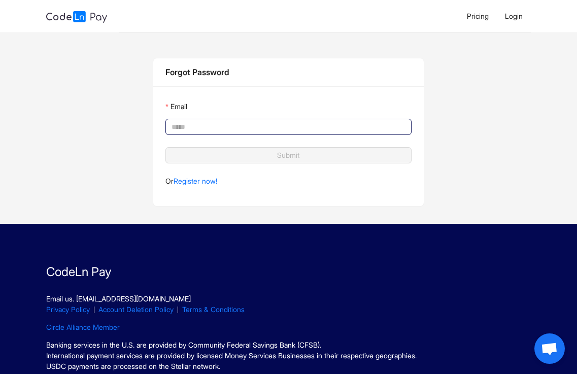 This screenshot has height=374, width=577. Describe the element at coordinates (288, 155) in the screenshot. I see `button: Submit` at that location.